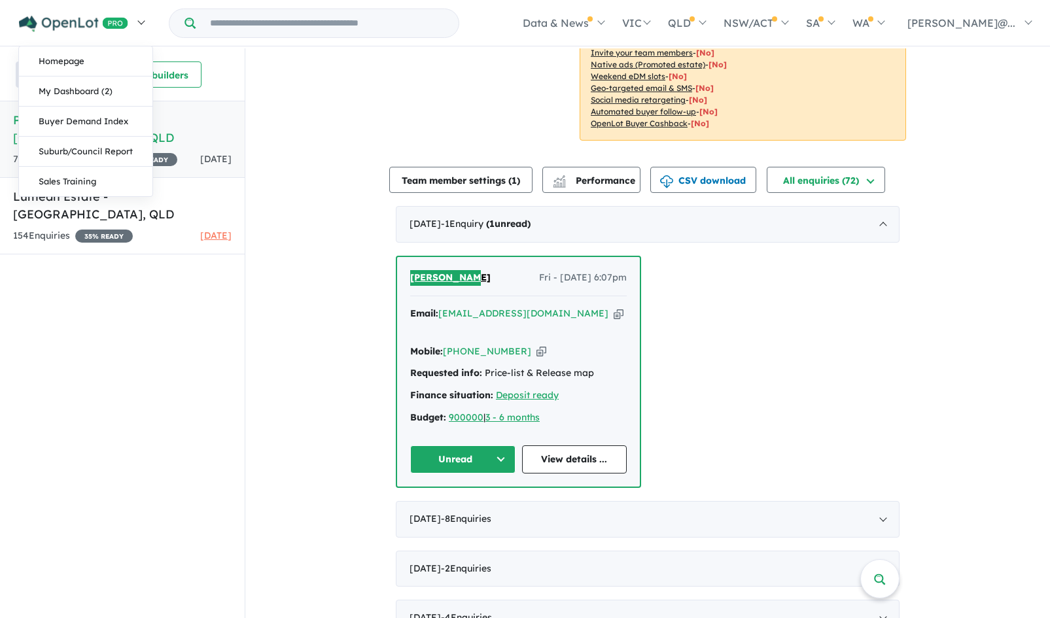 The image size is (1050, 618). What do you see at coordinates (512, 417) in the screenshot?
I see `a: 3 - 6 months` at bounding box center [512, 417].